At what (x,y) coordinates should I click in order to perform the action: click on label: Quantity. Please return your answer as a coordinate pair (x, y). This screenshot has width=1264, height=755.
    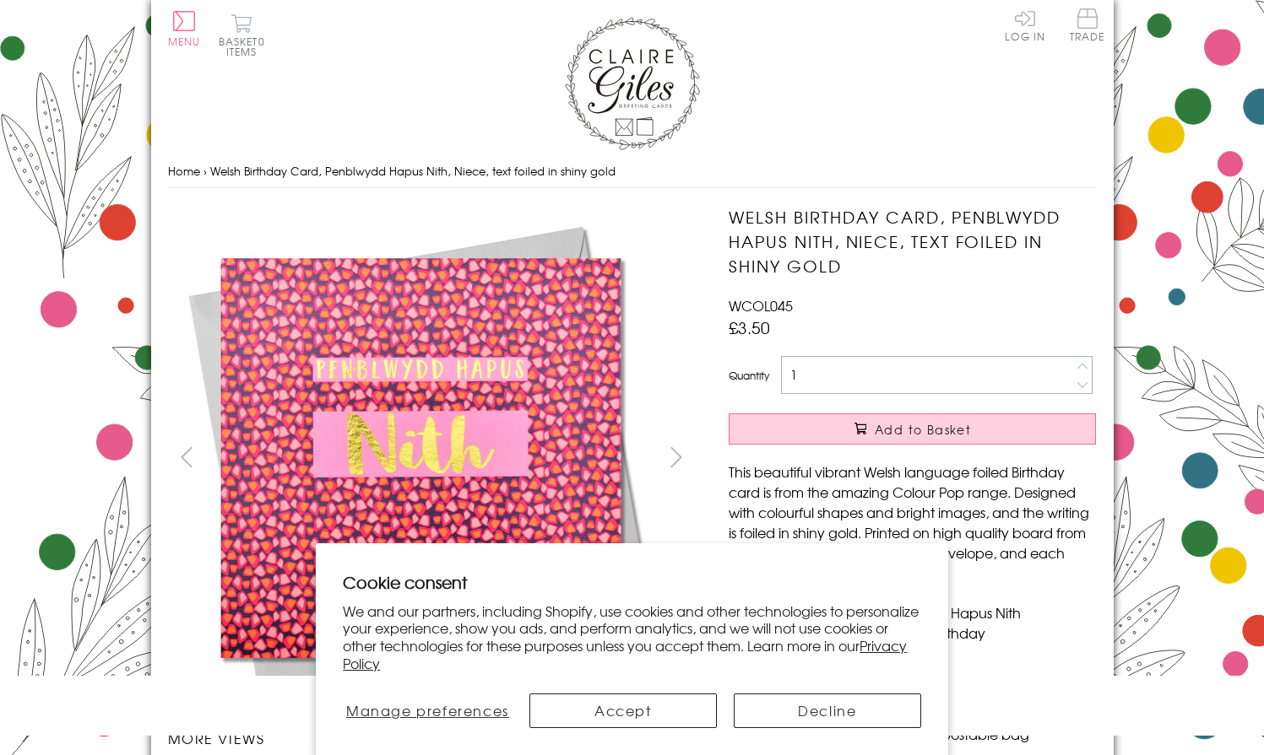
    Looking at the image, I should click on (749, 376).